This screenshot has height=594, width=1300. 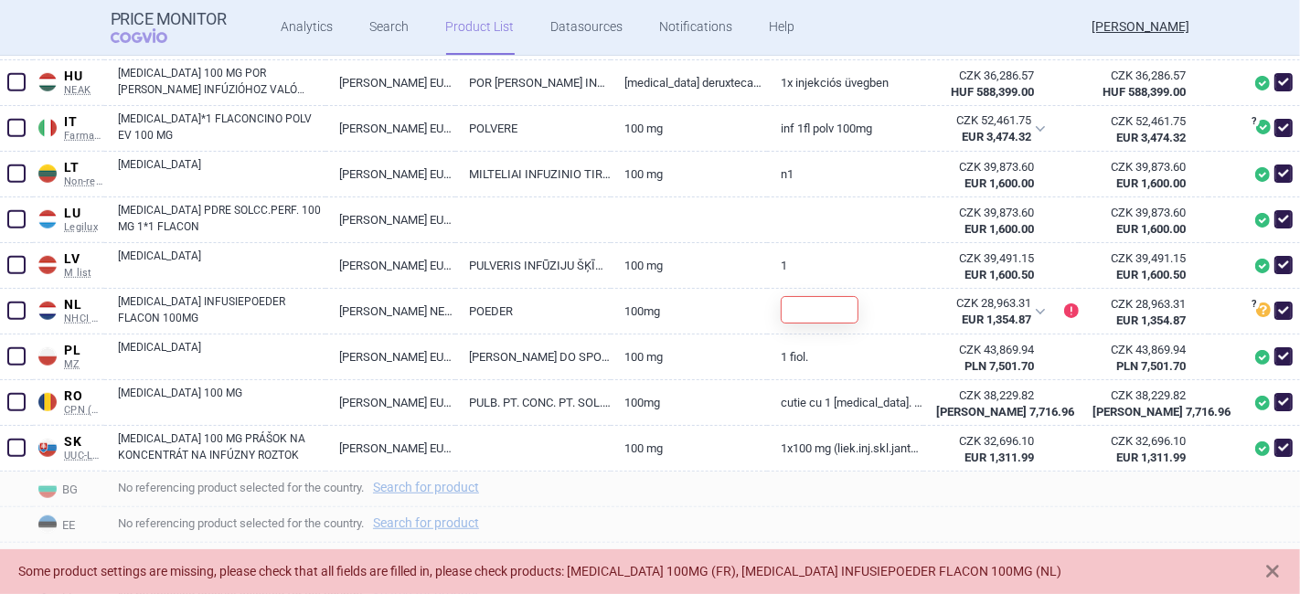 I want to click on strong: EUR 1,600.00, so click(x=1151, y=183).